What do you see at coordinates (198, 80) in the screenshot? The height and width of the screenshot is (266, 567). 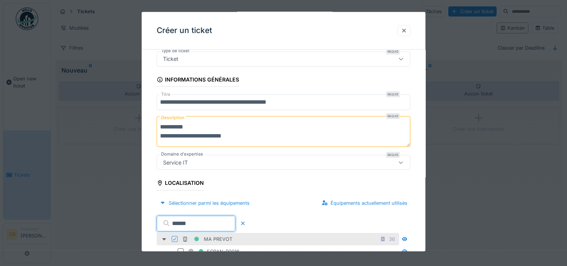 I see `div: Informations générales` at bounding box center [198, 80].